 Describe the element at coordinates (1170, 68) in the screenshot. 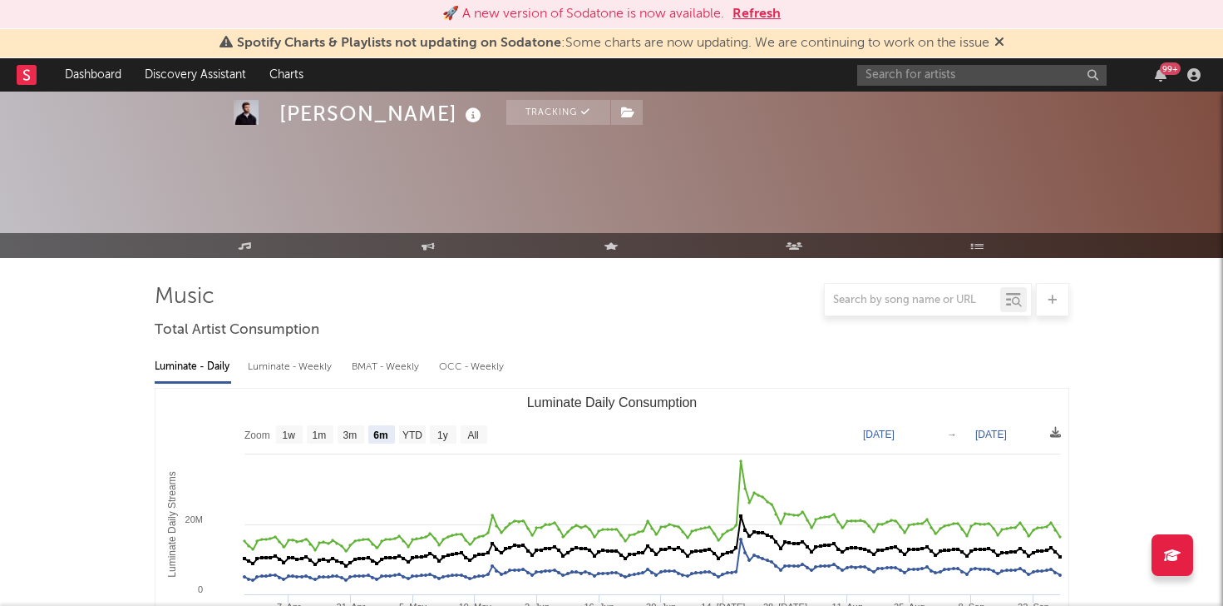

I see `div: 99 +` at that location.